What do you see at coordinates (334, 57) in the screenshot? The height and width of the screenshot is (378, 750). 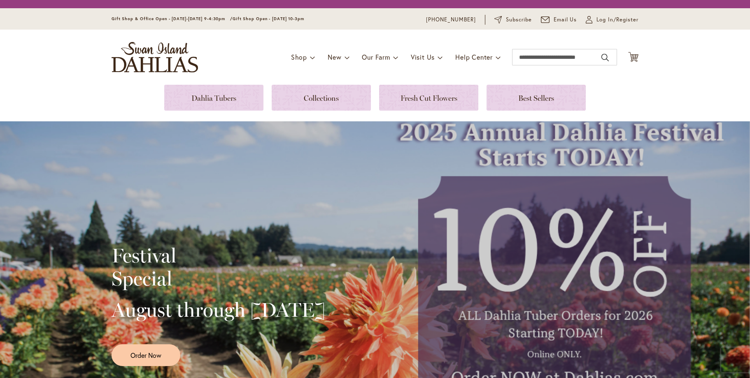 I see `span: New` at bounding box center [334, 57].